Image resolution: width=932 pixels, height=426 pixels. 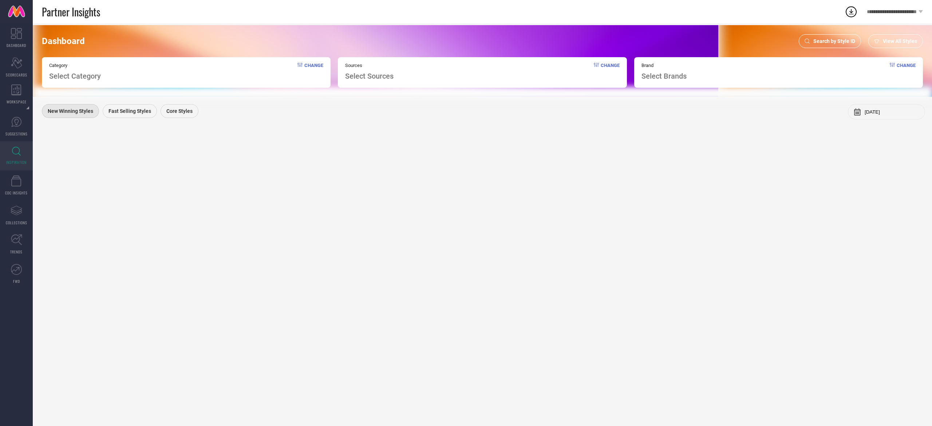 What do you see at coordinates (16, 102) in the screenshot?
I see `span: WORKSPACE` at bounding box center [16, 102].